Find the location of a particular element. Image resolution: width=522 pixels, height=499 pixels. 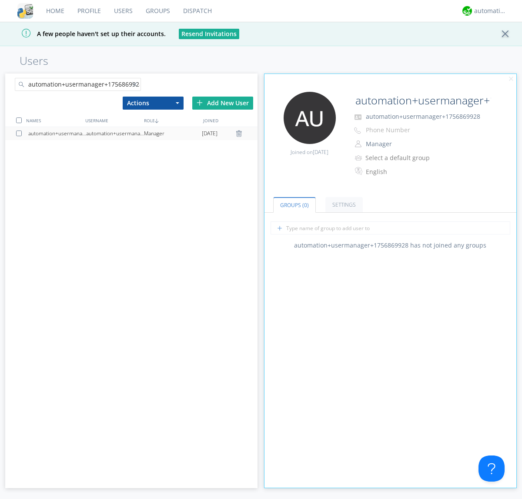

button: Resend Invitations is located at coordinates (209, 34).